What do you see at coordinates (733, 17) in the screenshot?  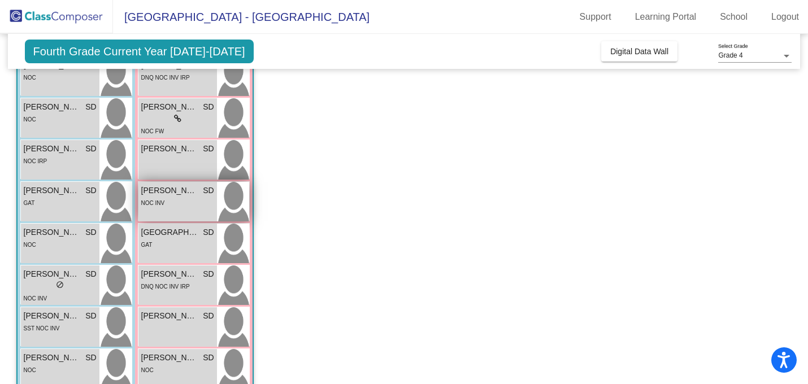 I see `a: School` at bounding box center [733, 17].